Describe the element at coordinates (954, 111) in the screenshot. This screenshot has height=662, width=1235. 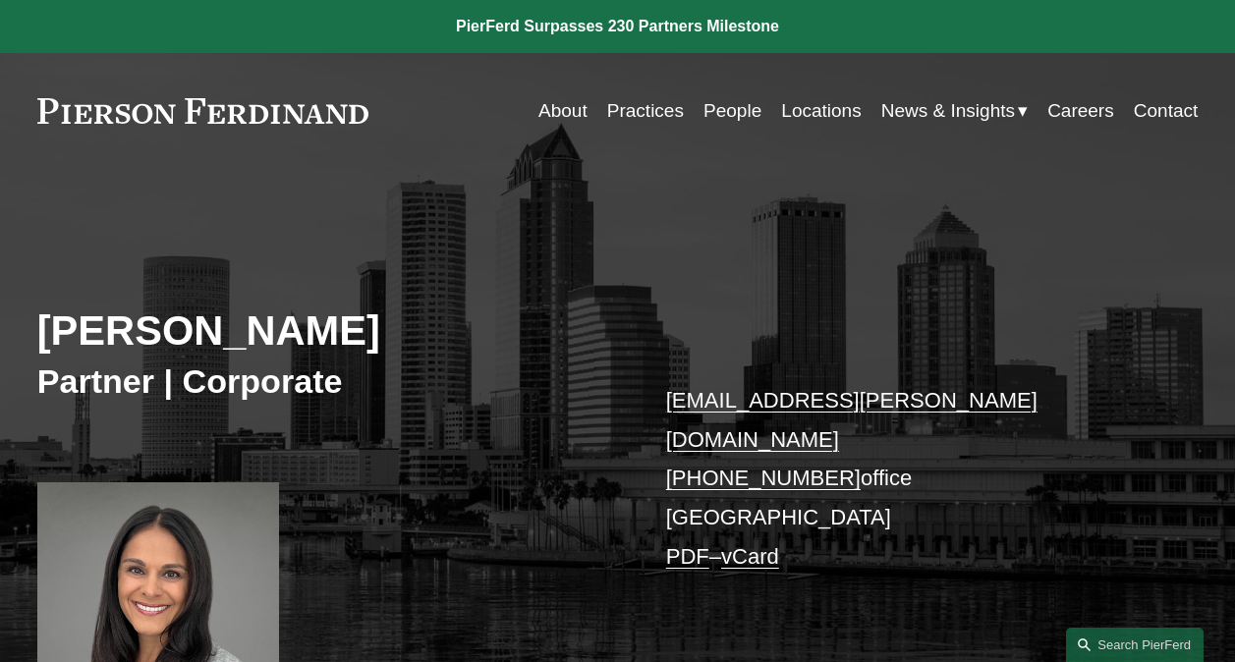
I see `a: folder dropdown` at that location.